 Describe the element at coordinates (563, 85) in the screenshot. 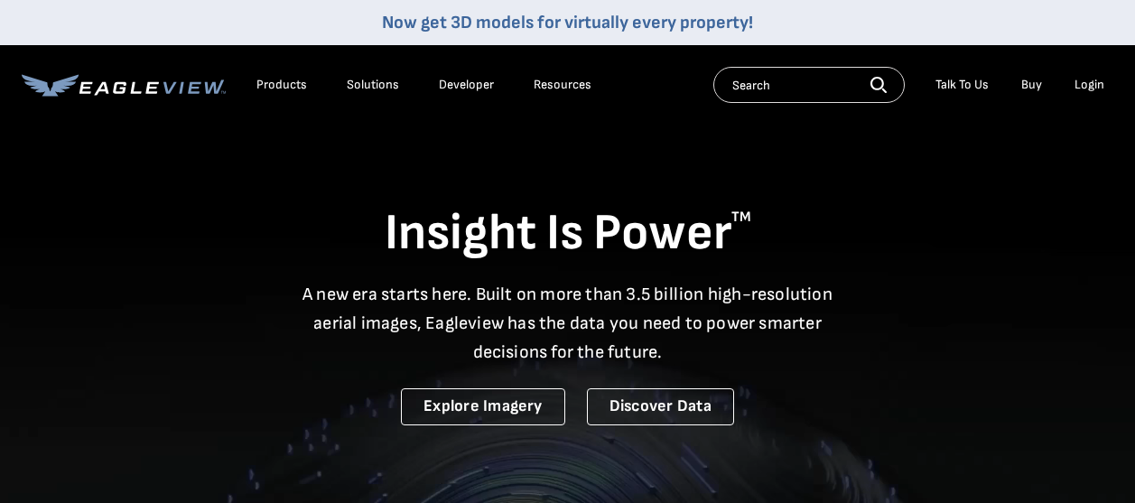

I see `div: Resources` at that location.